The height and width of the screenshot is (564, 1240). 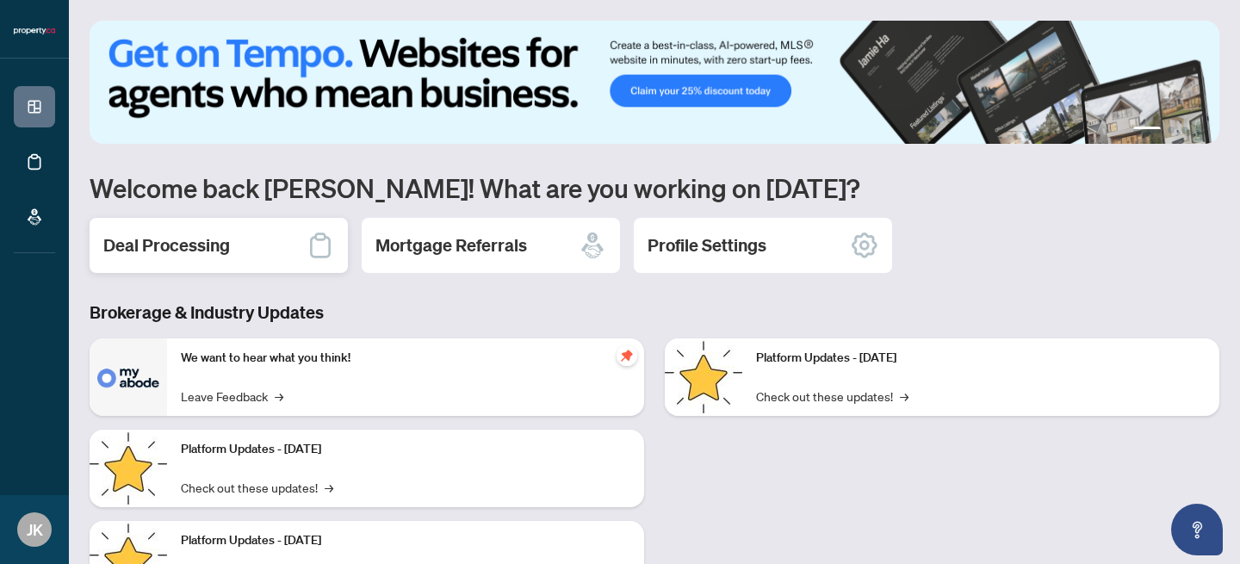 I want to click on h3: Brokerage & Industry Updates, so click(x=654, y=313).